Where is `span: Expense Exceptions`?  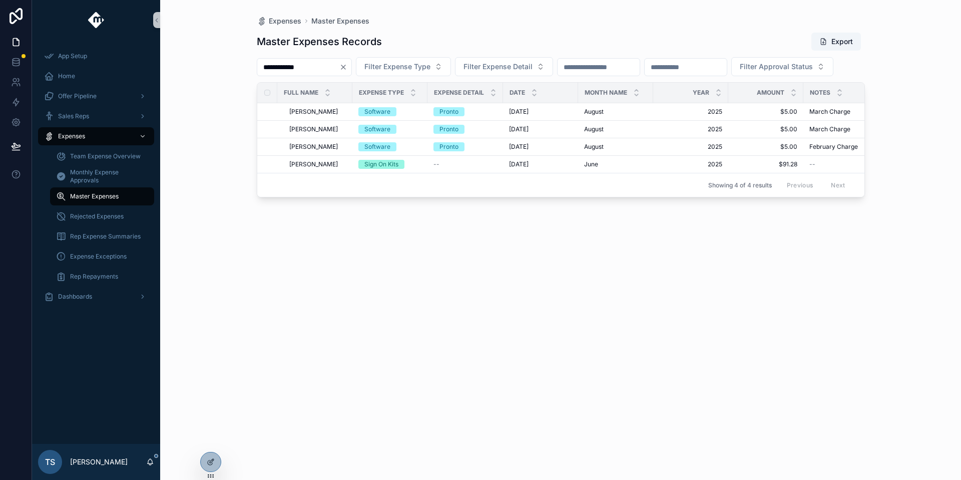 span: Expense Exceptions is located at coordinates (98, 256).